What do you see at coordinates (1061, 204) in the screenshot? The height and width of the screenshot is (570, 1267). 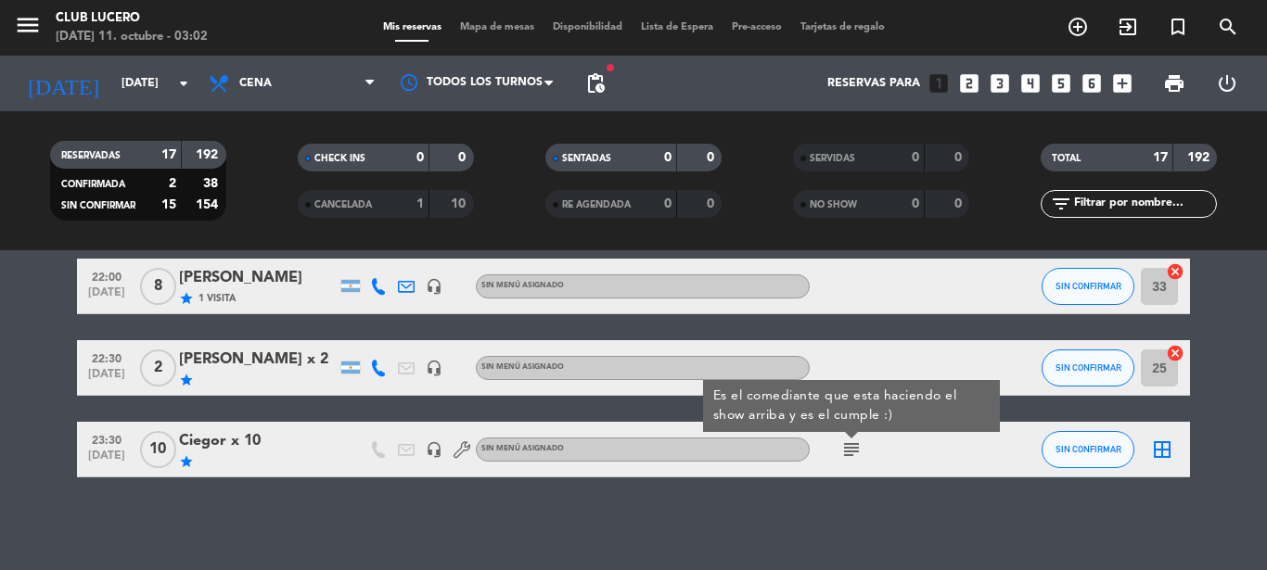 I see `i: filter_list` at bounding box center [1061, 204].